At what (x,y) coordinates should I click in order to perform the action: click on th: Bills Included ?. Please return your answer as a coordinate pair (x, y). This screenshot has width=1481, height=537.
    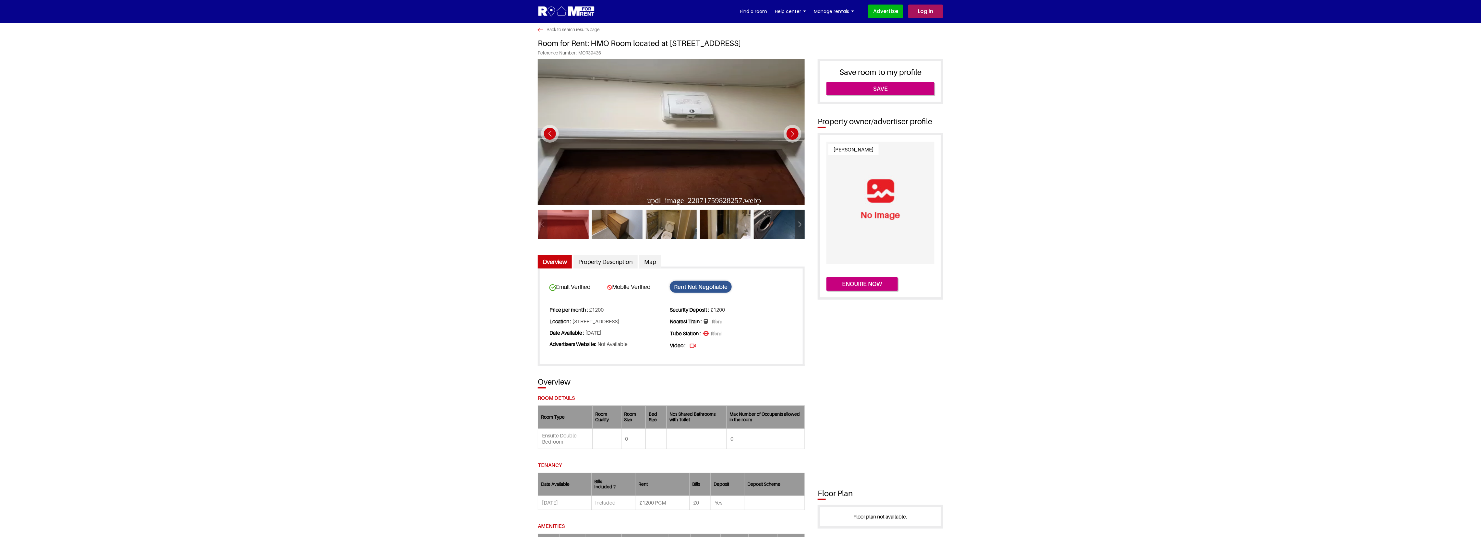
    Looking at the image, I should click on (613, 484).